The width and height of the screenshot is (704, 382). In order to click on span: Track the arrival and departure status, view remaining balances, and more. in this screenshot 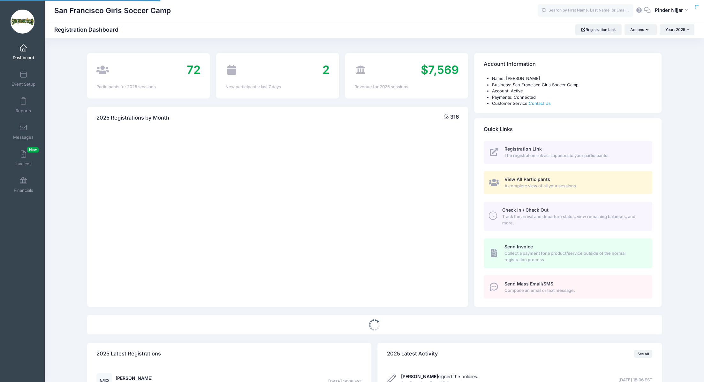, I will do `click(574, 219)`.